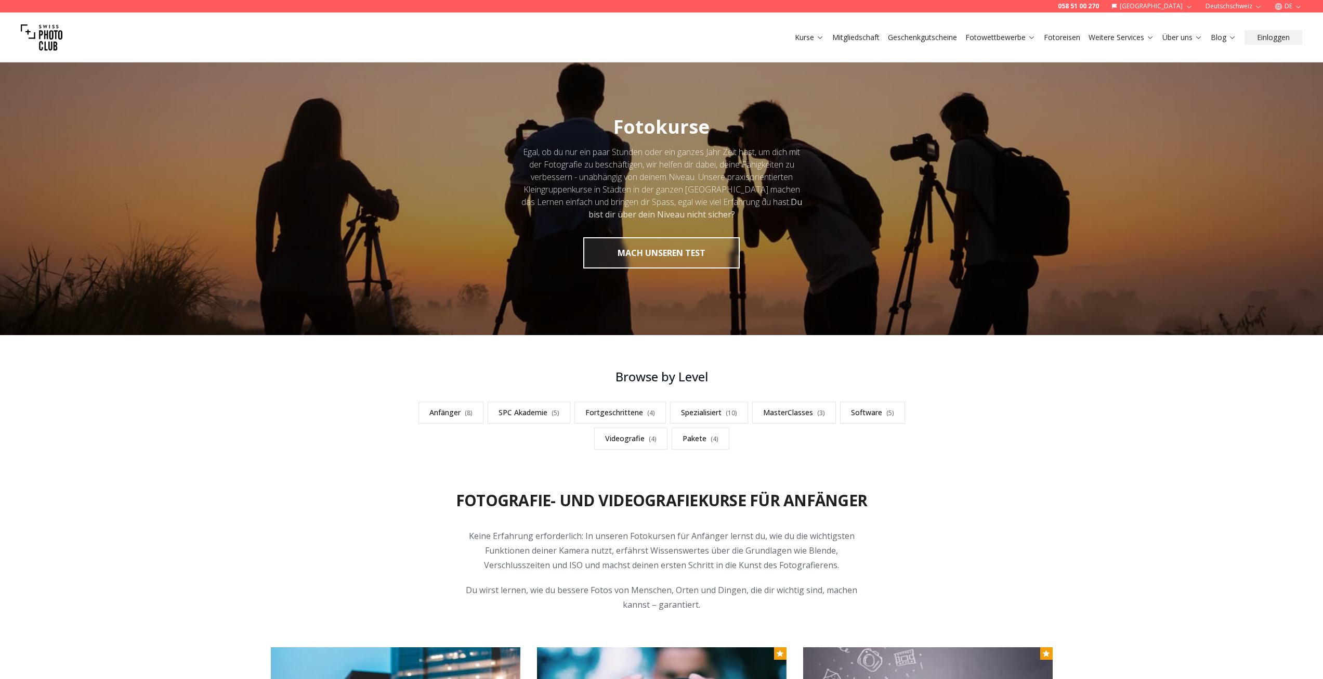 Image resolution: width=1323 pixels, height=679 pixels. I want to click on a: Pakete(4), so click(700, 438).